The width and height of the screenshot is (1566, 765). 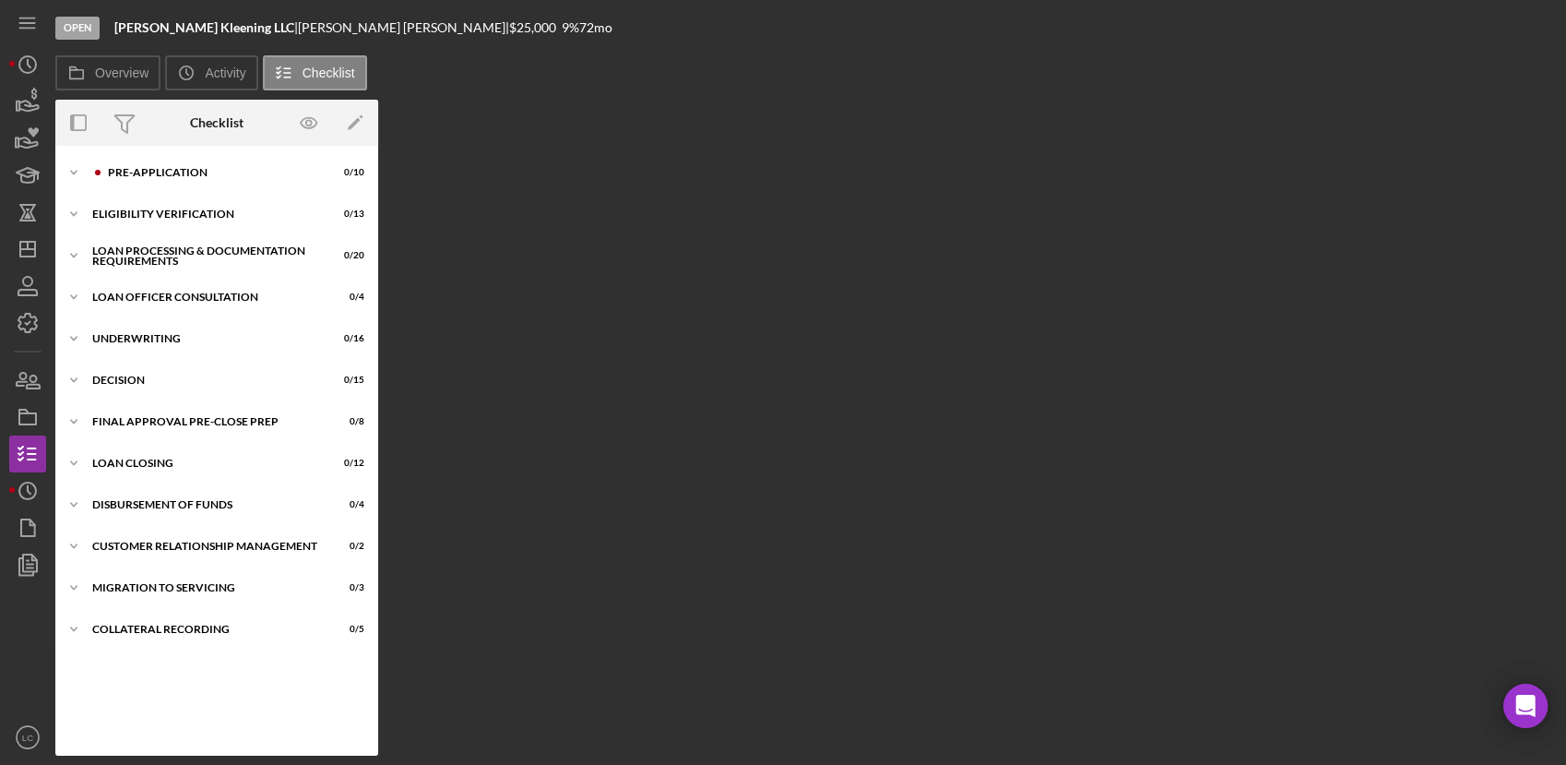 I want to click on button: Overview, so click(x=108, y=73).